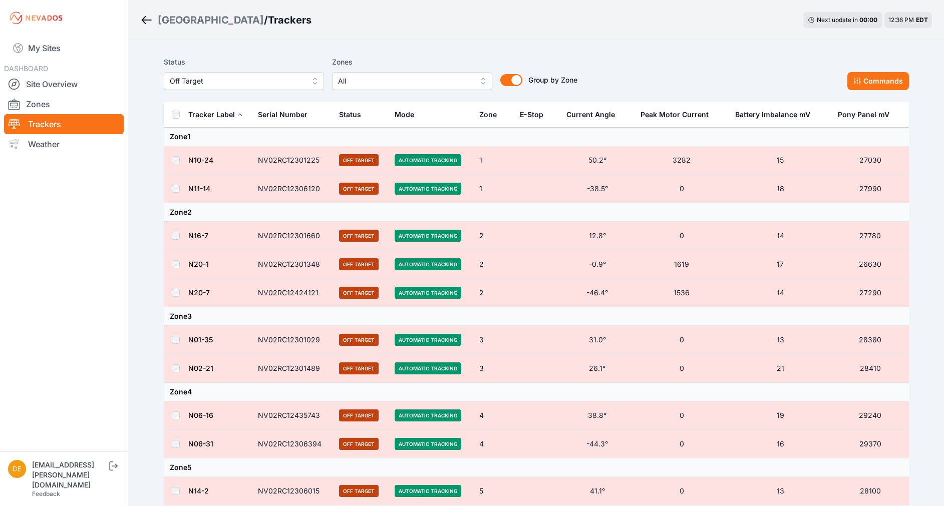 This screenshot has width=944, height=506. Describe the element at coordinates (244, 81) in the screenshot. I see `button: Off Target` at that location.